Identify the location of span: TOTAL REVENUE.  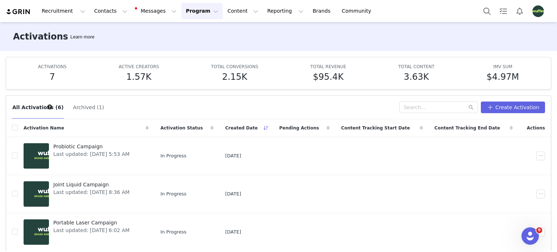
(328, 67).